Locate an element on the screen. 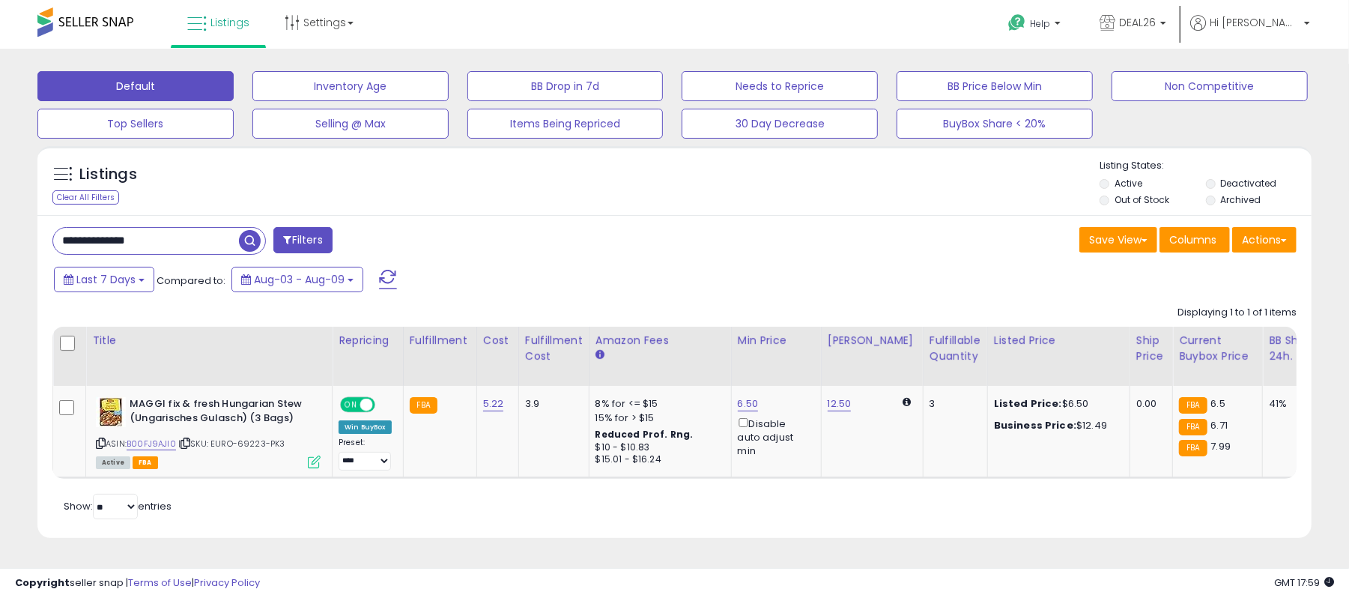 This screenshot has width=1349, height=598. button: Non Competitive is located at coordinates (1210, 86).